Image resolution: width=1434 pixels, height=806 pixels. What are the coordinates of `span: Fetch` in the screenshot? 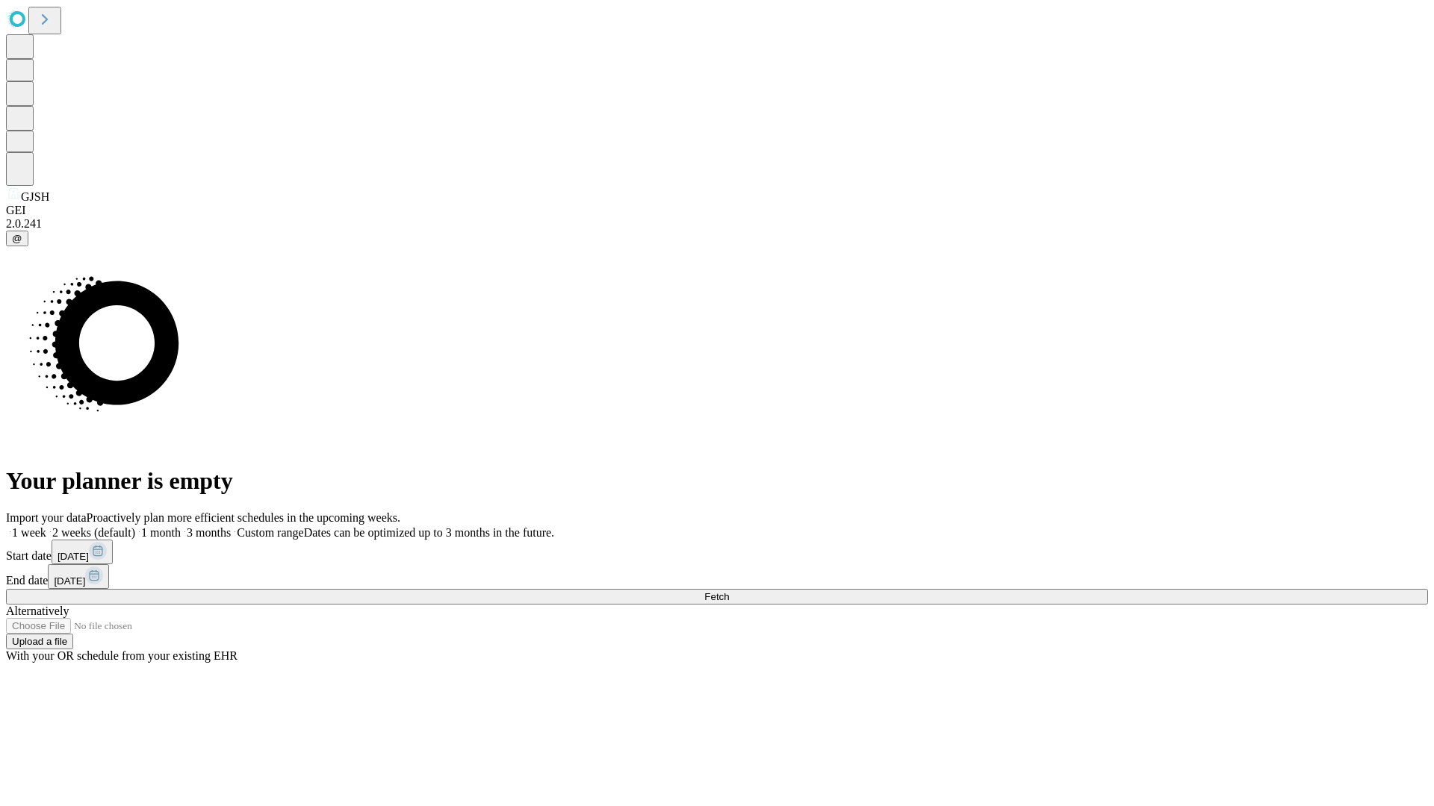 It's located at (716, 597).